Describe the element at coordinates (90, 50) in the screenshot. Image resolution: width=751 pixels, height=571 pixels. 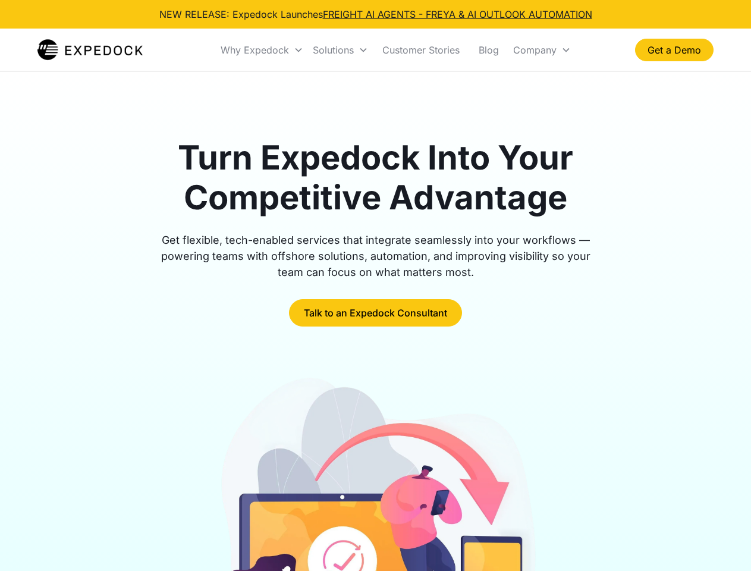
I see `img: Expedock Logo` at that location.